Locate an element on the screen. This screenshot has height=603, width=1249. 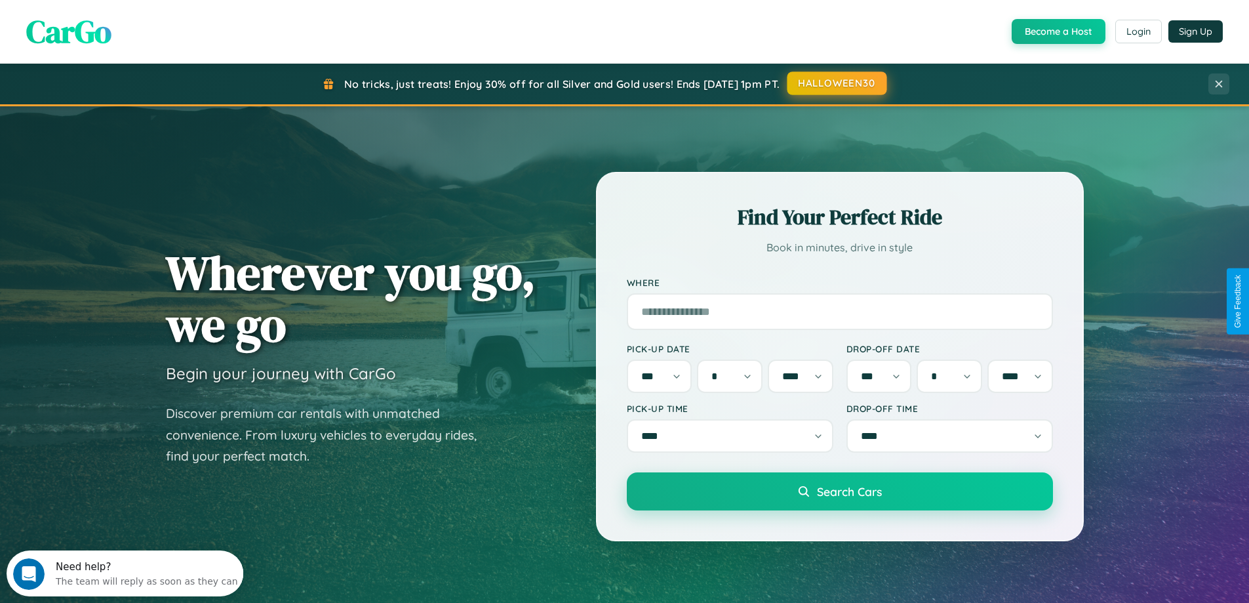
p: Book in minutes, drive in style is located at coordinates (840, 247).